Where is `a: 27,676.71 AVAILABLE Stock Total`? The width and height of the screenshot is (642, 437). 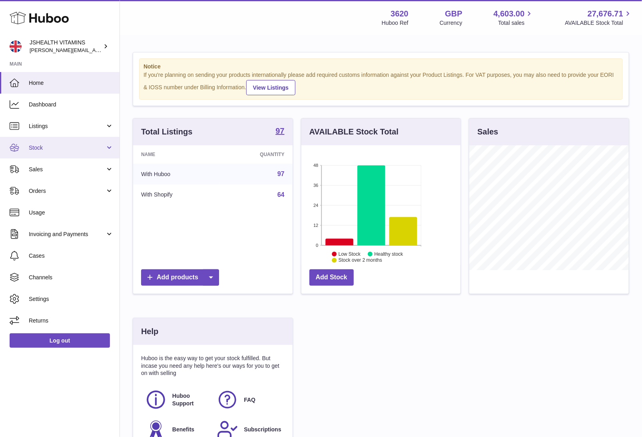
a: 27,676.71 AVAILABLE Stock Total is located at coordinates (599, 18).